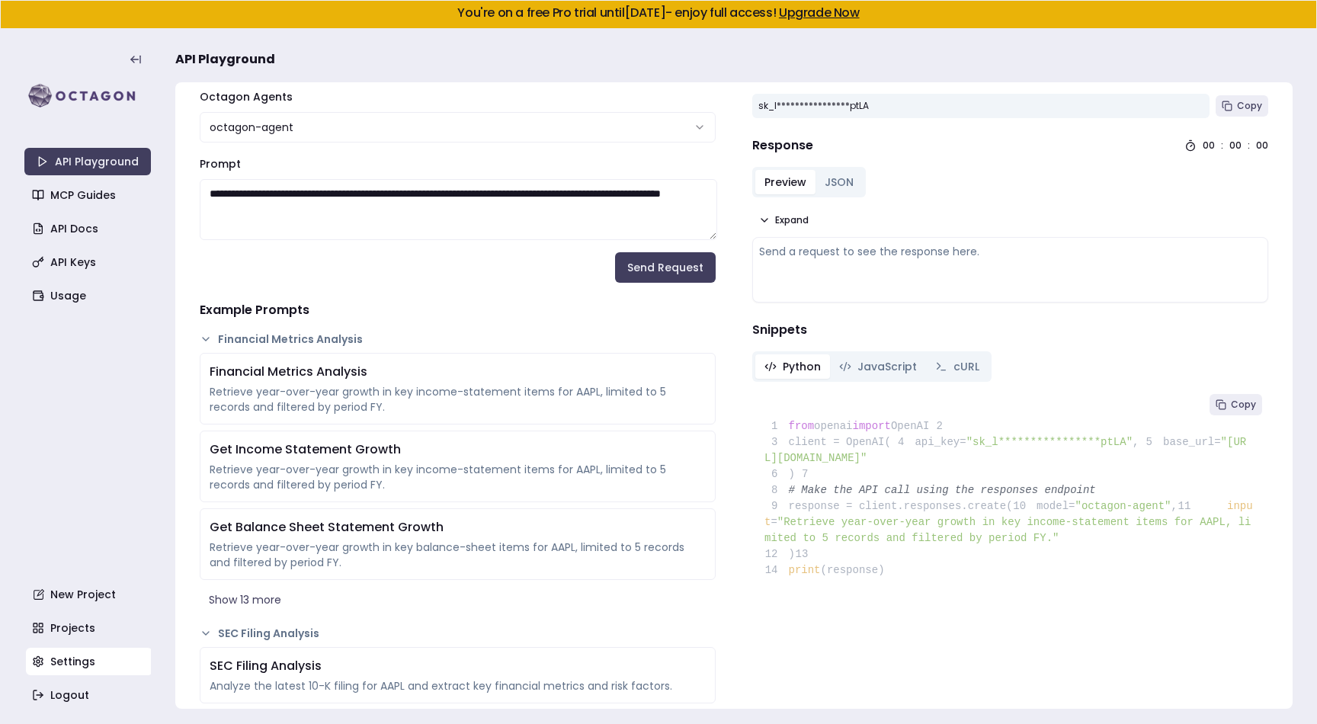 The width and height of the screenshot is (1317, 724). Describe the element at coordinates (777, 426) in the screenshot. I see `span: 1` at that location.